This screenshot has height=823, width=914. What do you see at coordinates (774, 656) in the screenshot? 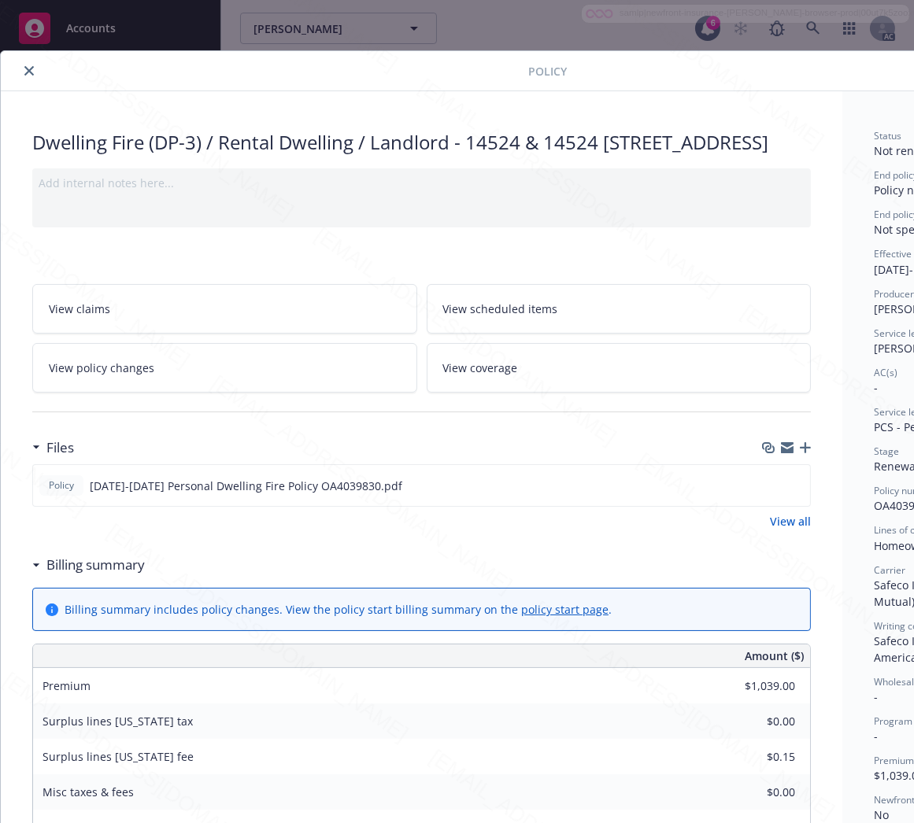
I see `span: Amount ($)` at bounding box center [774, 656].